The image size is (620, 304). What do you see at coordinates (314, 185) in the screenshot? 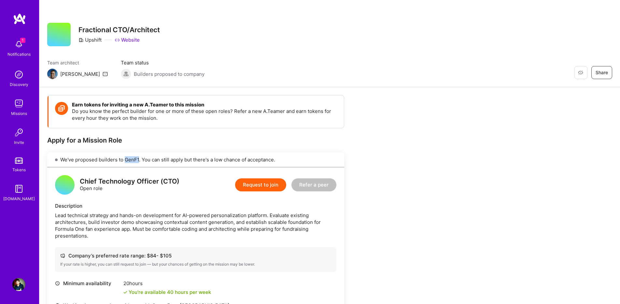
I see `button: Refer a peer` at bounding box center [314, 185].